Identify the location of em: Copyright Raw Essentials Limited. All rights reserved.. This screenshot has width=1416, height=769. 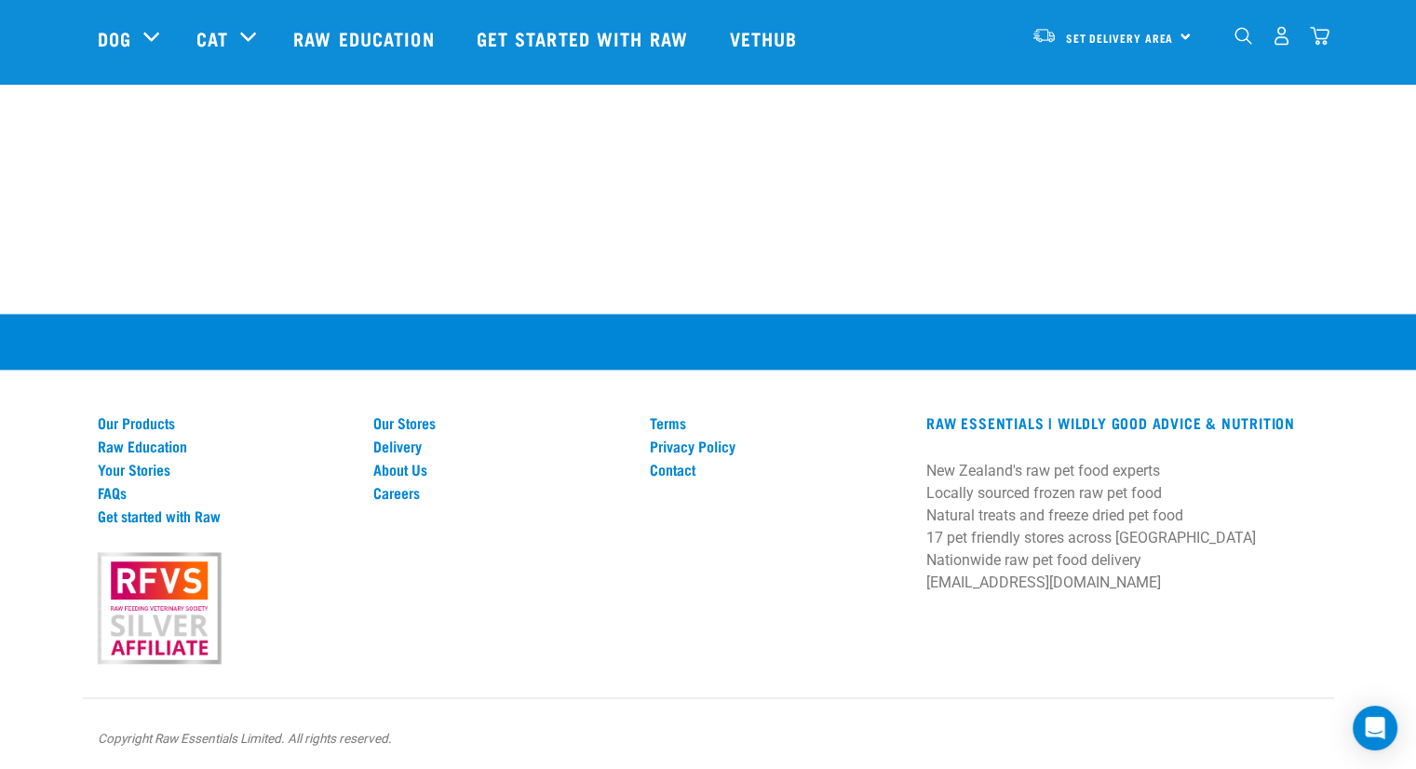
(245, 737).